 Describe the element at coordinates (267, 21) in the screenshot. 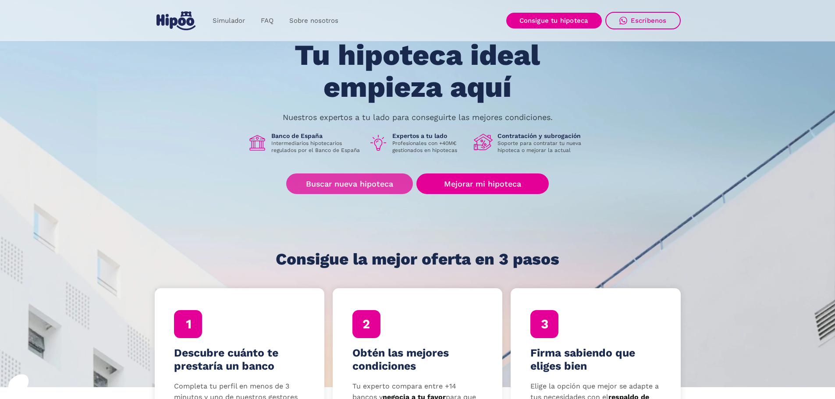

I see `a: FAQ` at that location.